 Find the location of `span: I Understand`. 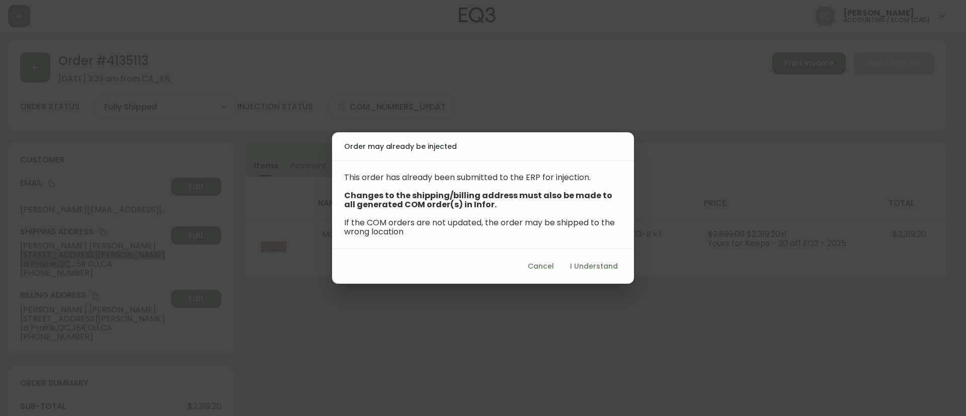

span: I Understand is located at coordinates (593, 266).